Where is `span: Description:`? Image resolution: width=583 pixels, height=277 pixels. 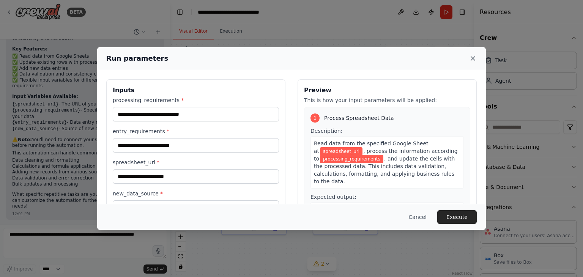
span: Description: is located at coordinates (327, 131).